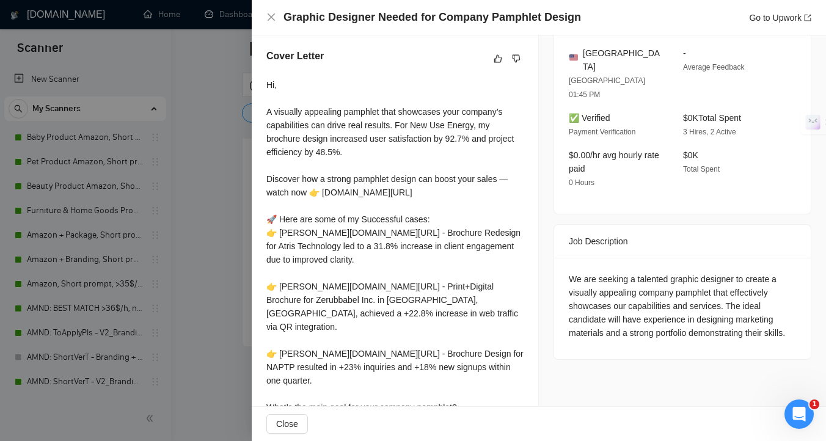 The image size is (826, 441). Describe the element at coordinates (271, 17) in the screenshot. I see `span: close` at that location.